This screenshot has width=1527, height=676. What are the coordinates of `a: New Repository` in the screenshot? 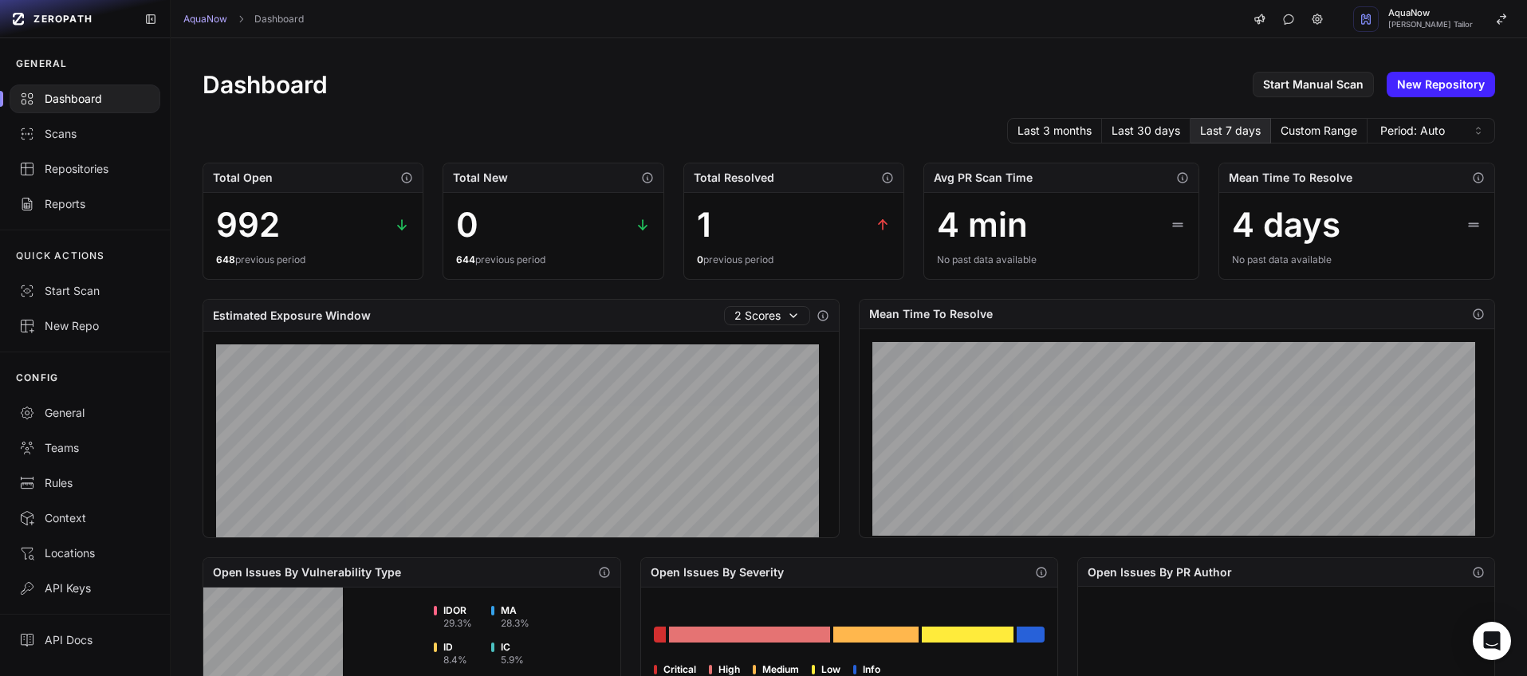 It's located at (1441, 85).